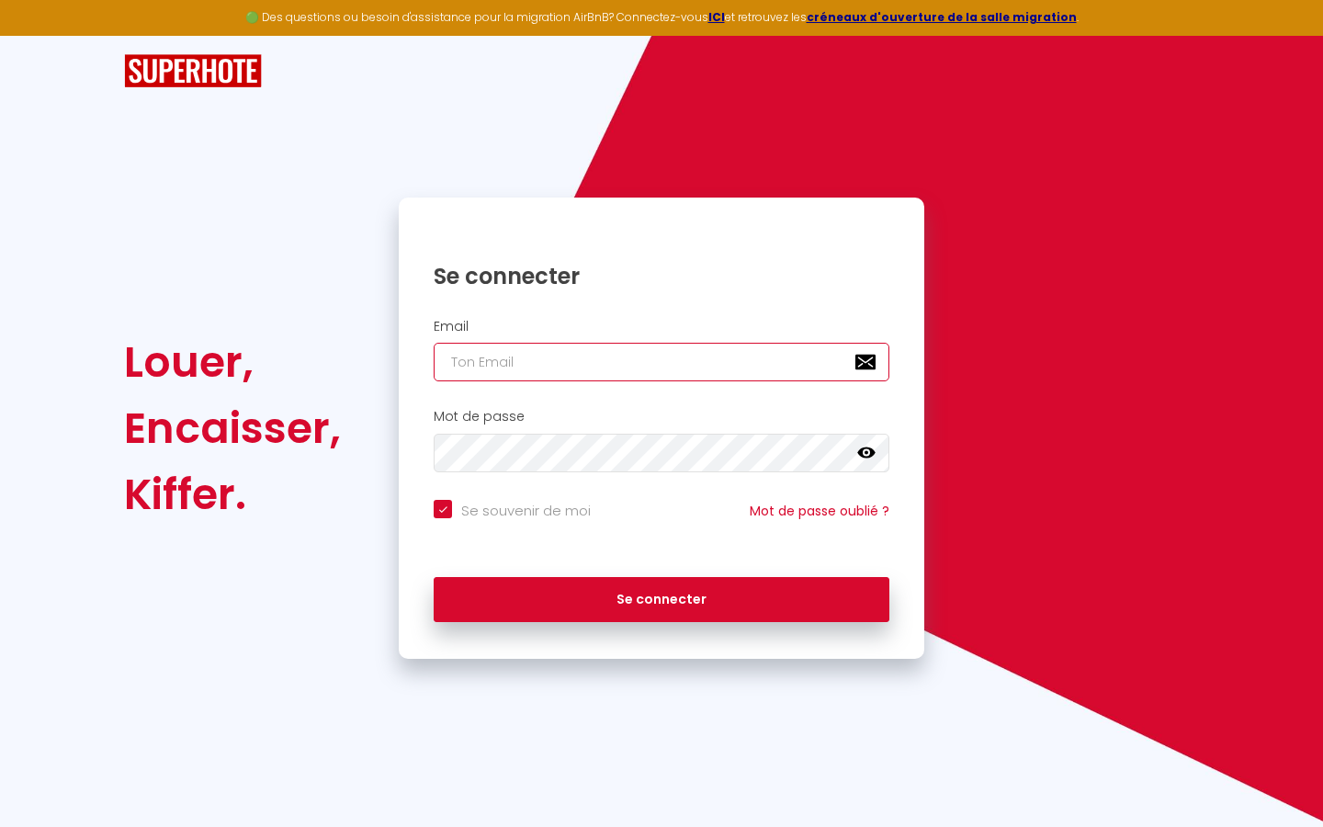 The height and width of the screenshot is (827, 1323). I want to click on a: créneaux d'ouverture de la salle migration, so click(942, 17).